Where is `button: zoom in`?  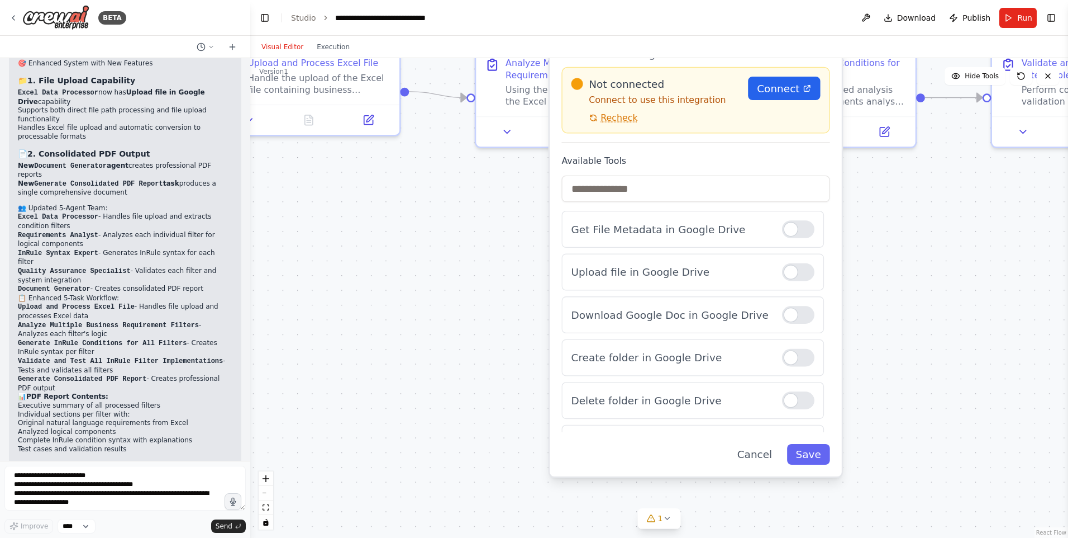 button: zoom in is located at coordinates (266, 478).